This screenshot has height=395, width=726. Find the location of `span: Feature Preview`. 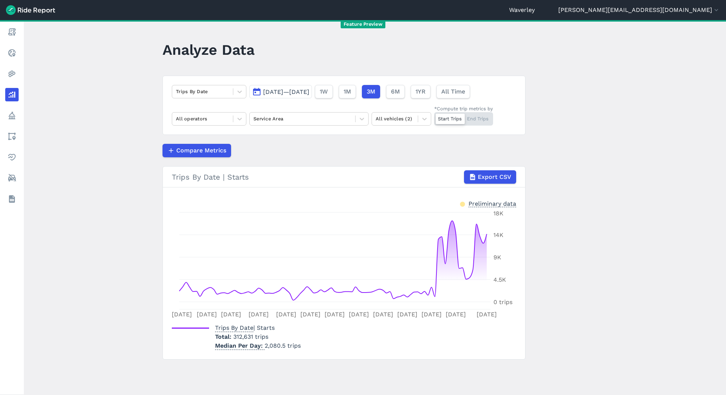

span: Feature Preview is located at coordinates (363, 24).